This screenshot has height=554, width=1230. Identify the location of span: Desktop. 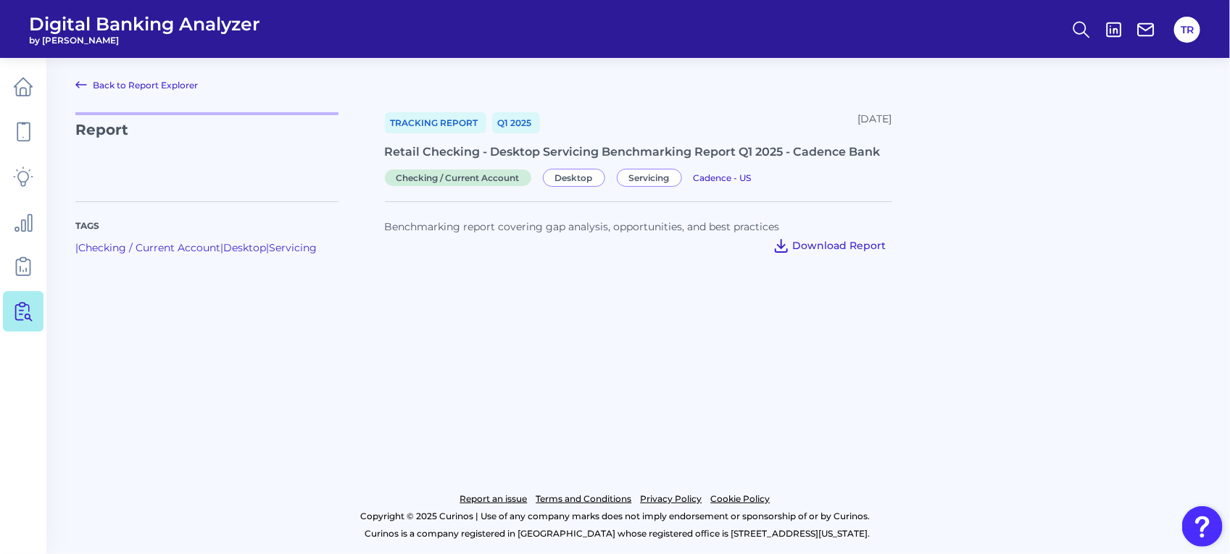
(574, 178).